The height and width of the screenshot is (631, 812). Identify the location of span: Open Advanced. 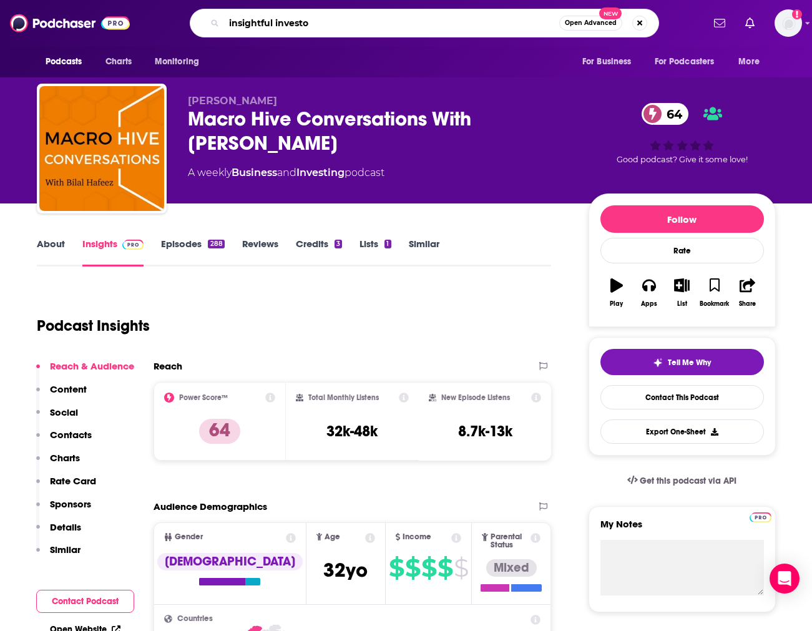
(590, 23).